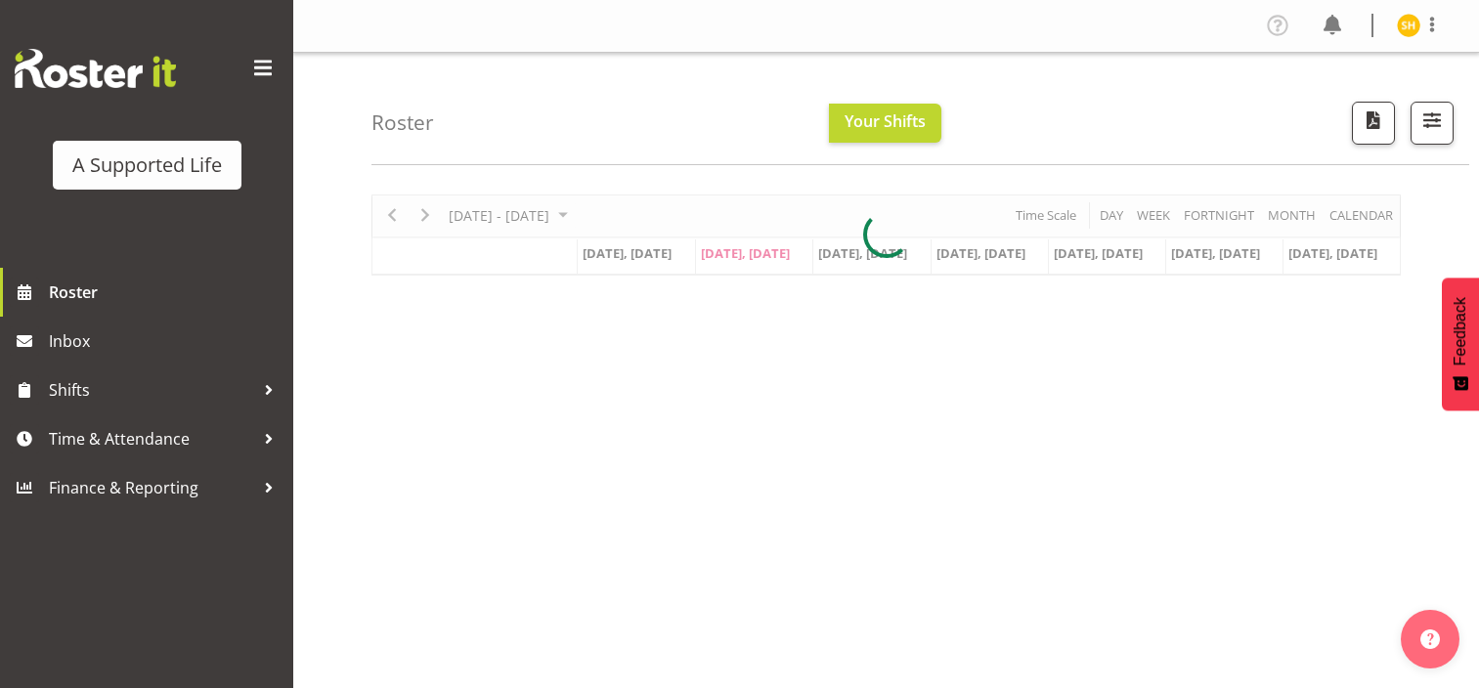 This screenshot has height=688, width=1479. What do you see at coordinates (147, 165) in the screenshot?
I see `div: A Supported Life` at bounding box center [147, 165].